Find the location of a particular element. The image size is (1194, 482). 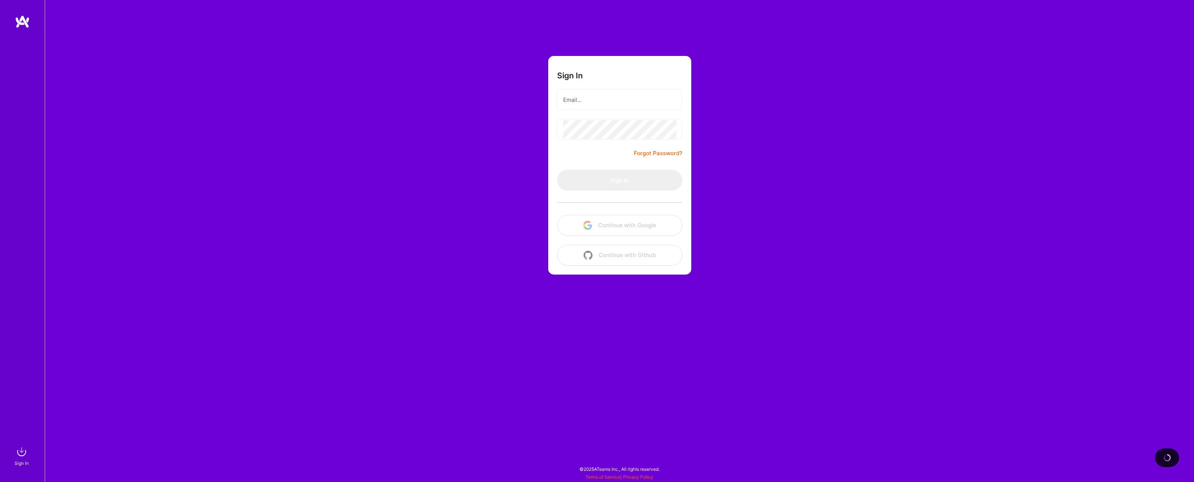

button: Continue with Github is located at coordinates (620, 255).